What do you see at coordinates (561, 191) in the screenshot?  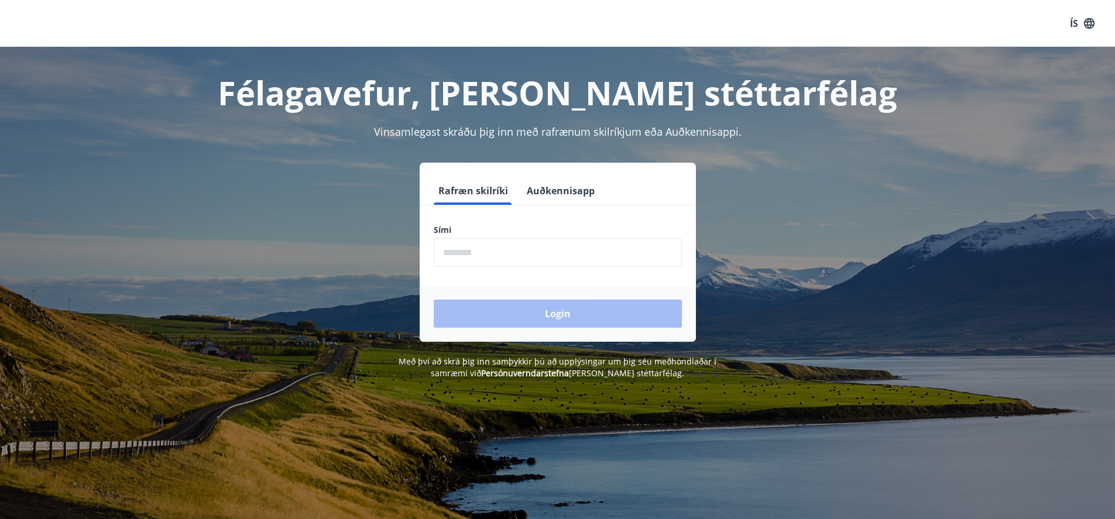 I see `button: Auðkennisapp` at bounding box center [561, 191].